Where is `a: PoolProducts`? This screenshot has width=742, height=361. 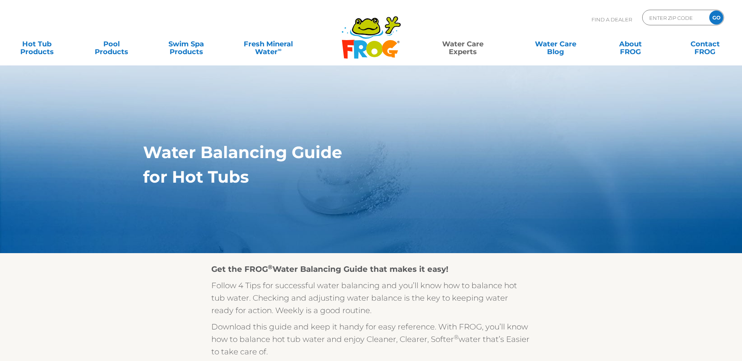 a: PoolProducts is located at coordinates (111, 44).